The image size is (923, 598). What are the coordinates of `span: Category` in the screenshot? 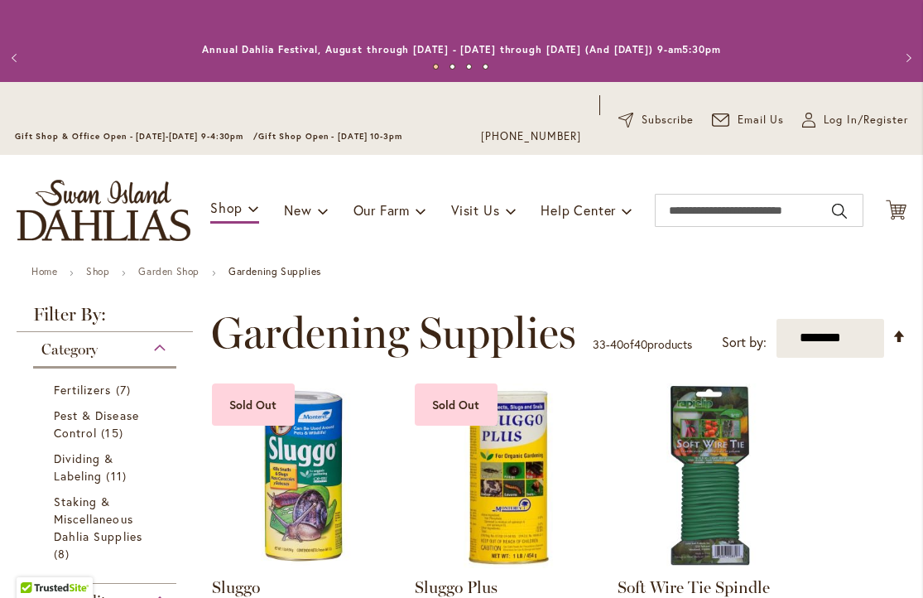 It's located at (70, 349).